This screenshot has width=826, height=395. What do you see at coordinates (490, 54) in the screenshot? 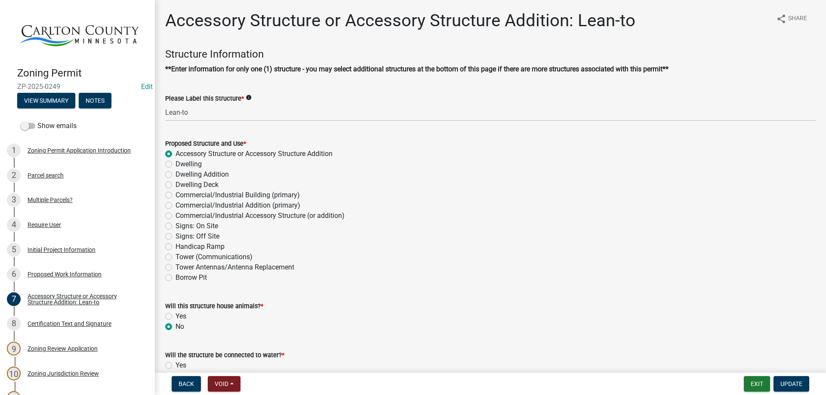
I see `h4: Structure Information` at bounding box center [490, 54].